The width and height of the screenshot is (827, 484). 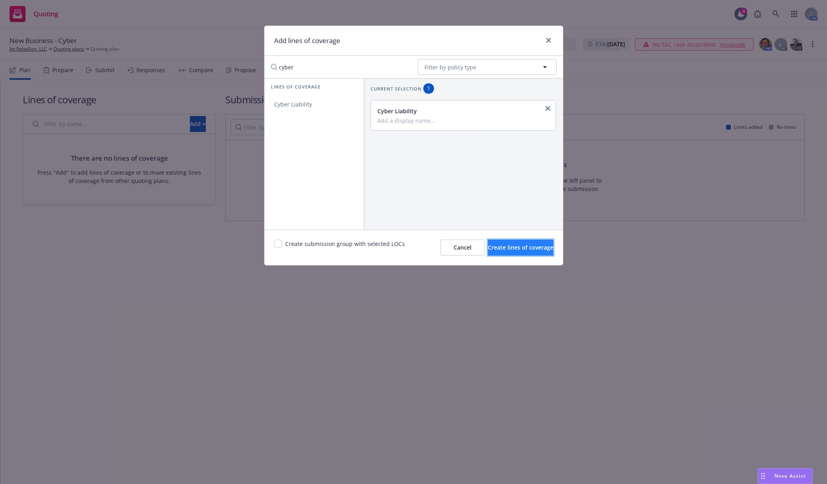 I want to click on div: Drag to move, so click(x=763, y=476).